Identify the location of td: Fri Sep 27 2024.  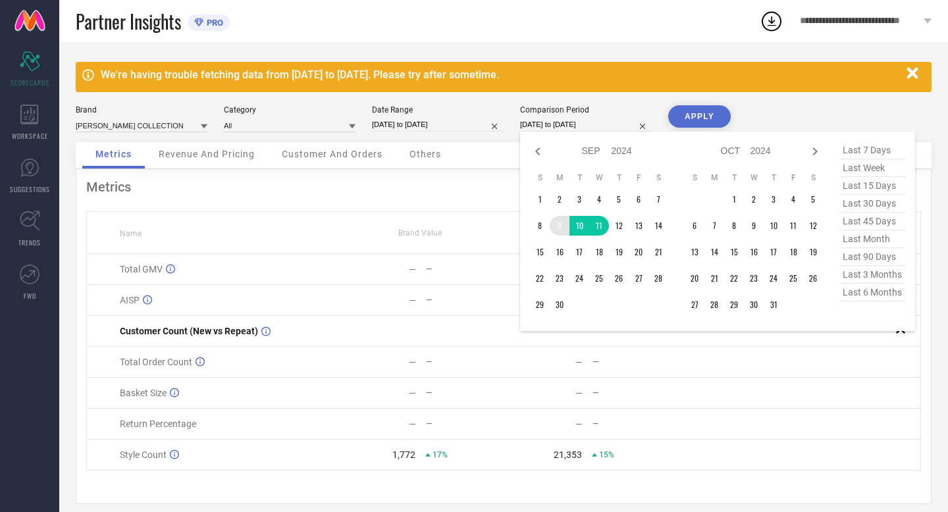
(638, 278).